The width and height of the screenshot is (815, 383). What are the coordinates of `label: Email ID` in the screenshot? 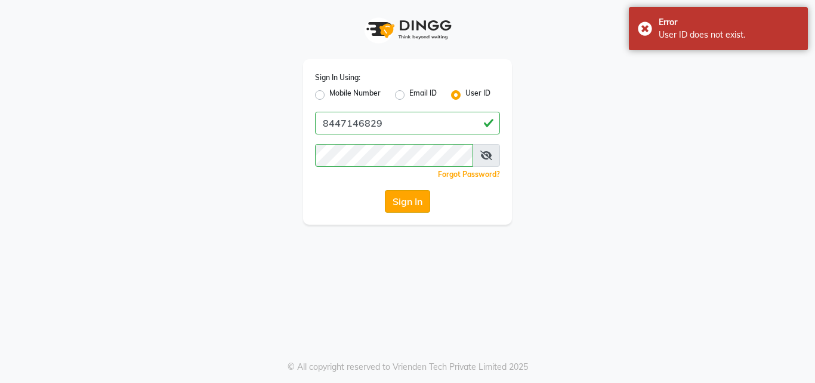 It's located at (423, 95).